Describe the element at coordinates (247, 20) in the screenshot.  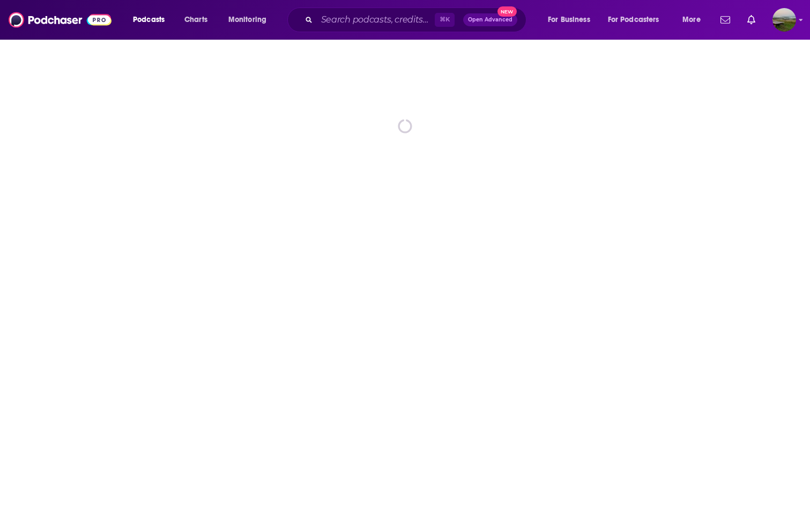
I see `span: Monitoring` at that location.